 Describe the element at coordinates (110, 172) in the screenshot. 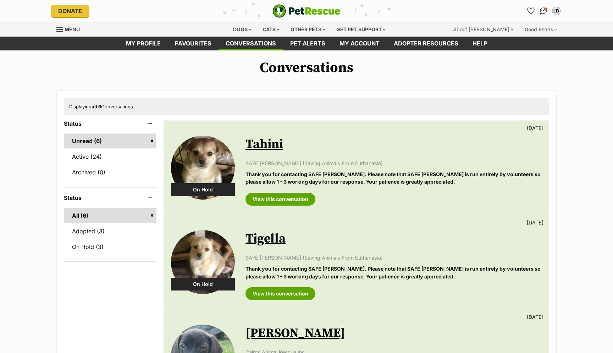

I see `a: Archived (0)` at that location.